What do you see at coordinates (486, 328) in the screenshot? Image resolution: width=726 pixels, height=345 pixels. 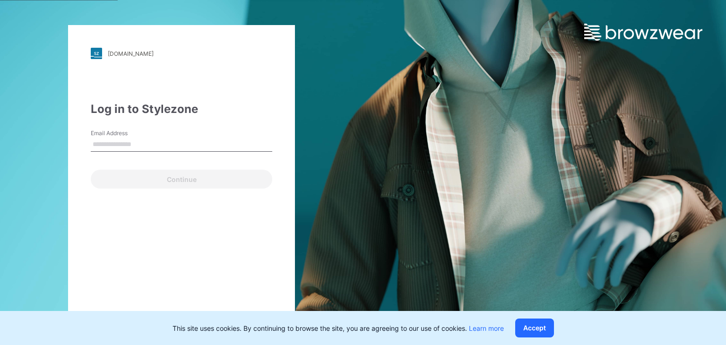 I see `a: Learn more` at bounding box center [486, 328].